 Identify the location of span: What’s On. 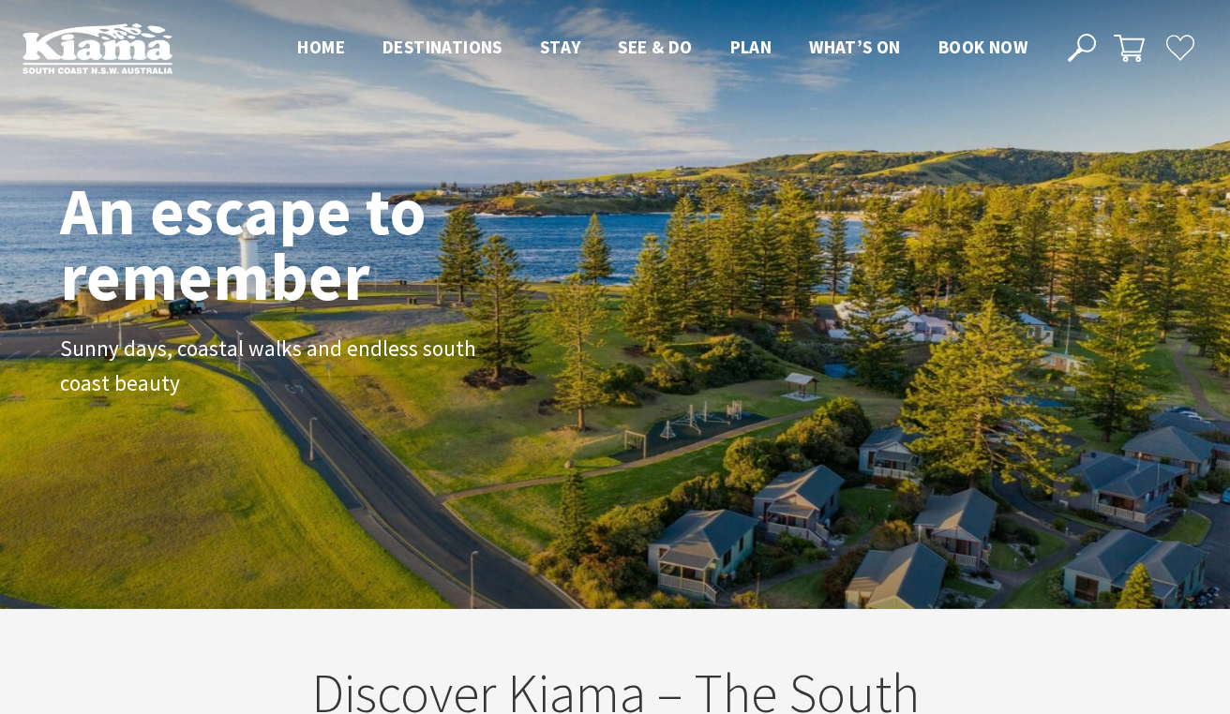
(855, 47).